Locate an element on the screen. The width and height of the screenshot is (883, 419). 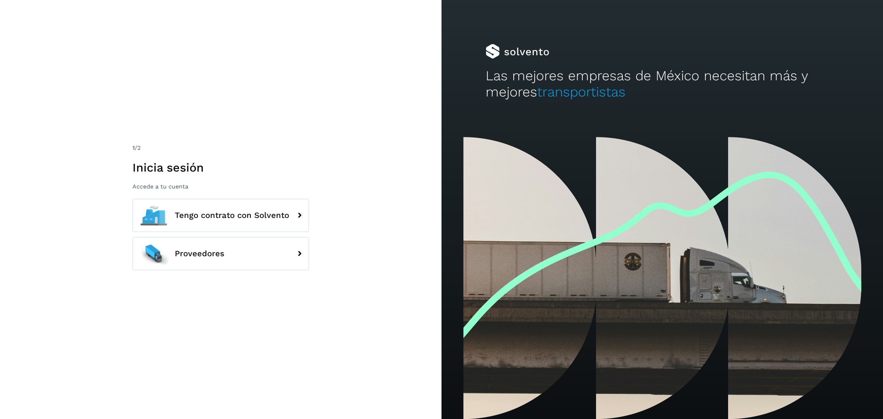
span: Tengo contrato con Solvento is located at coordinates (232, 215).